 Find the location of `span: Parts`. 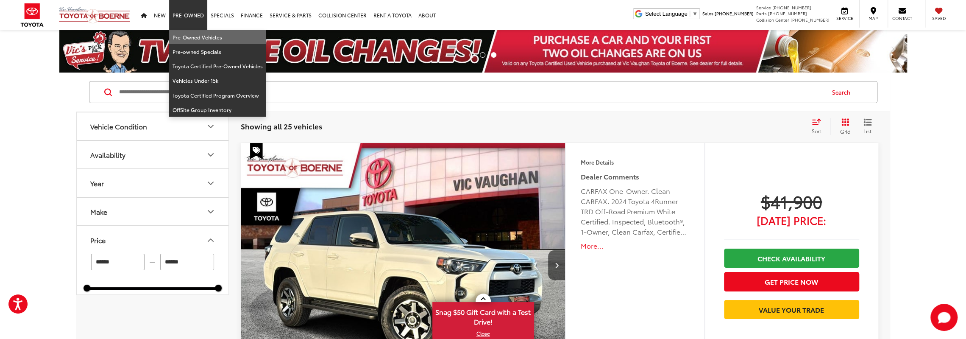

span: Parts is located at coordinates (761, 13).